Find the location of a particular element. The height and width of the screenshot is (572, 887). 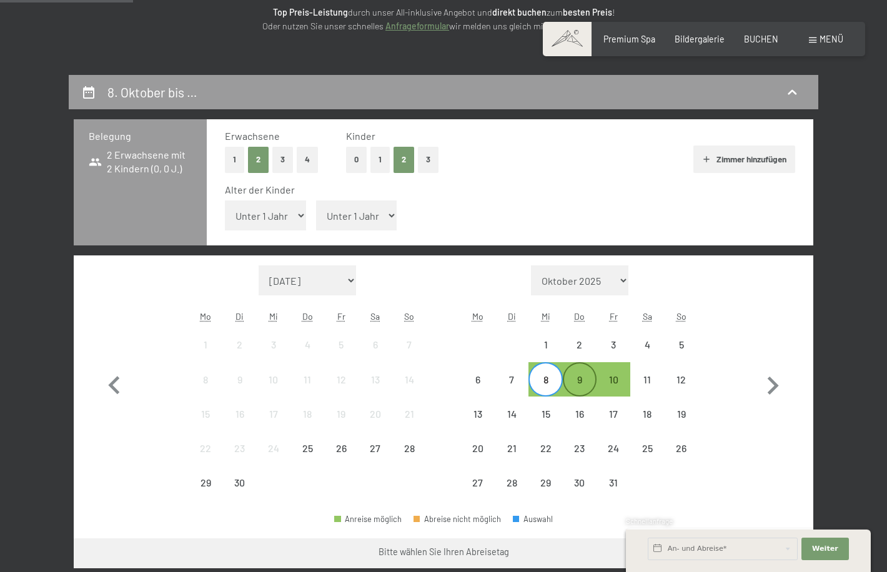

div: Thu Oct 09 2025 is located at coordinates (580, 379).